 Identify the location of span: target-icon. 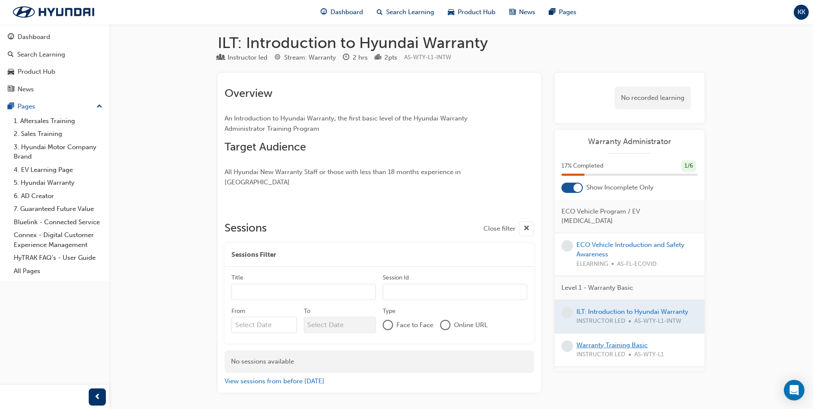
(277, 58).